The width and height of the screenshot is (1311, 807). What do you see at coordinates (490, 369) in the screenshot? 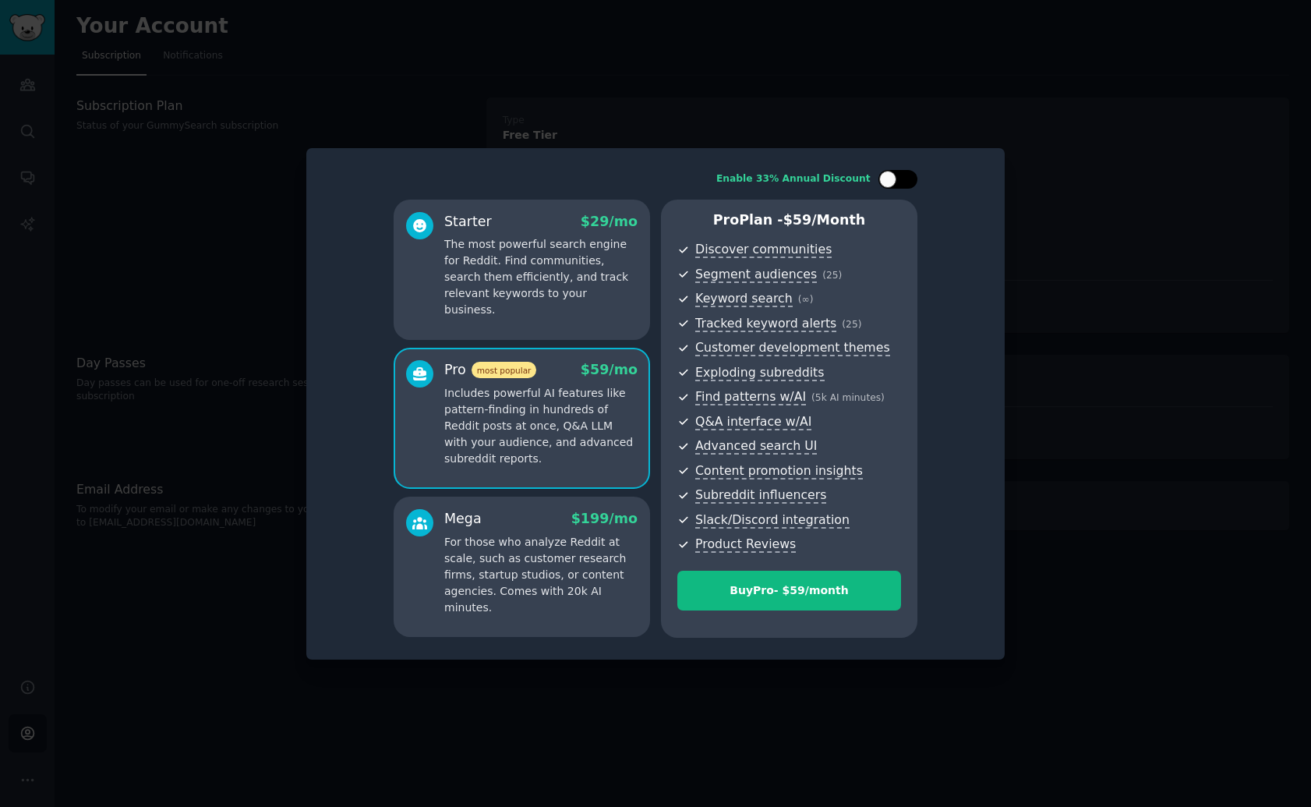
I see `div: Pro` at bounding box center [490, 369].